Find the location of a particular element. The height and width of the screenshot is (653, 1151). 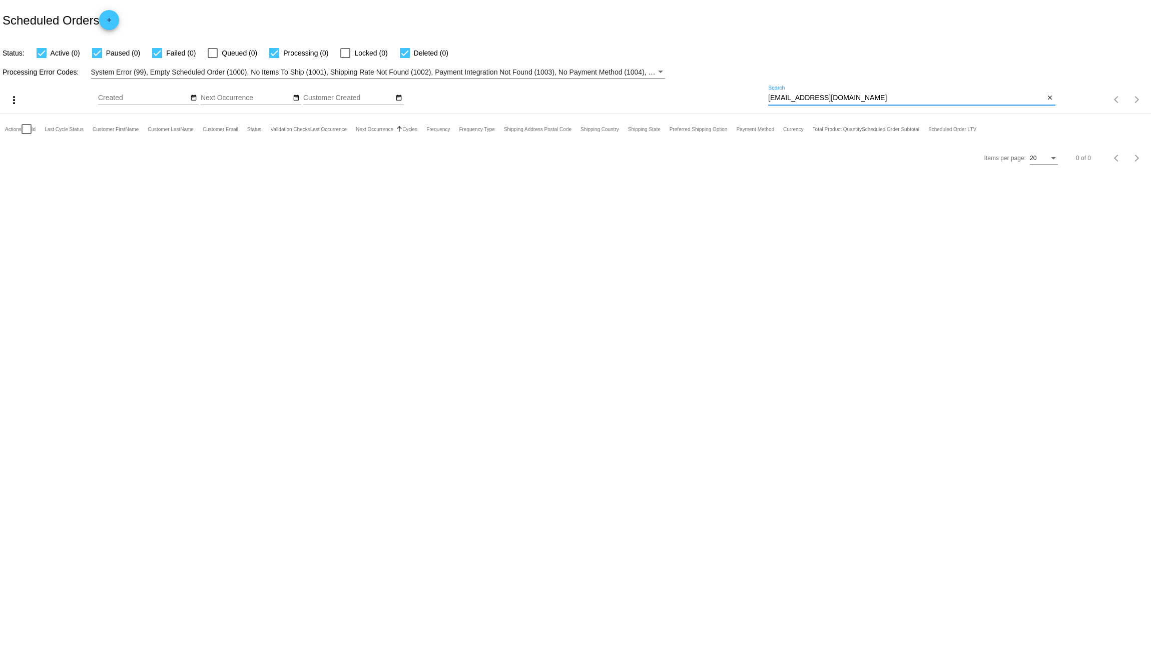

span: Deleted (0) is located at coordinates (431, 53).